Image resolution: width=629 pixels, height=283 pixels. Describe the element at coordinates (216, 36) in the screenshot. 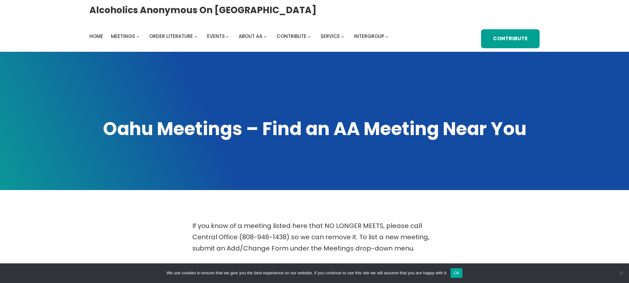

I see `a: Events` at that location.